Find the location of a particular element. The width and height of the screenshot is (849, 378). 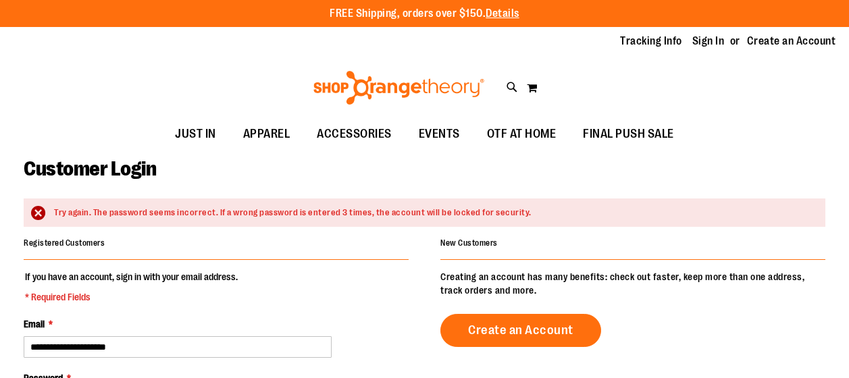

span: OTF AT HOME is located at coordinates (521, 134).